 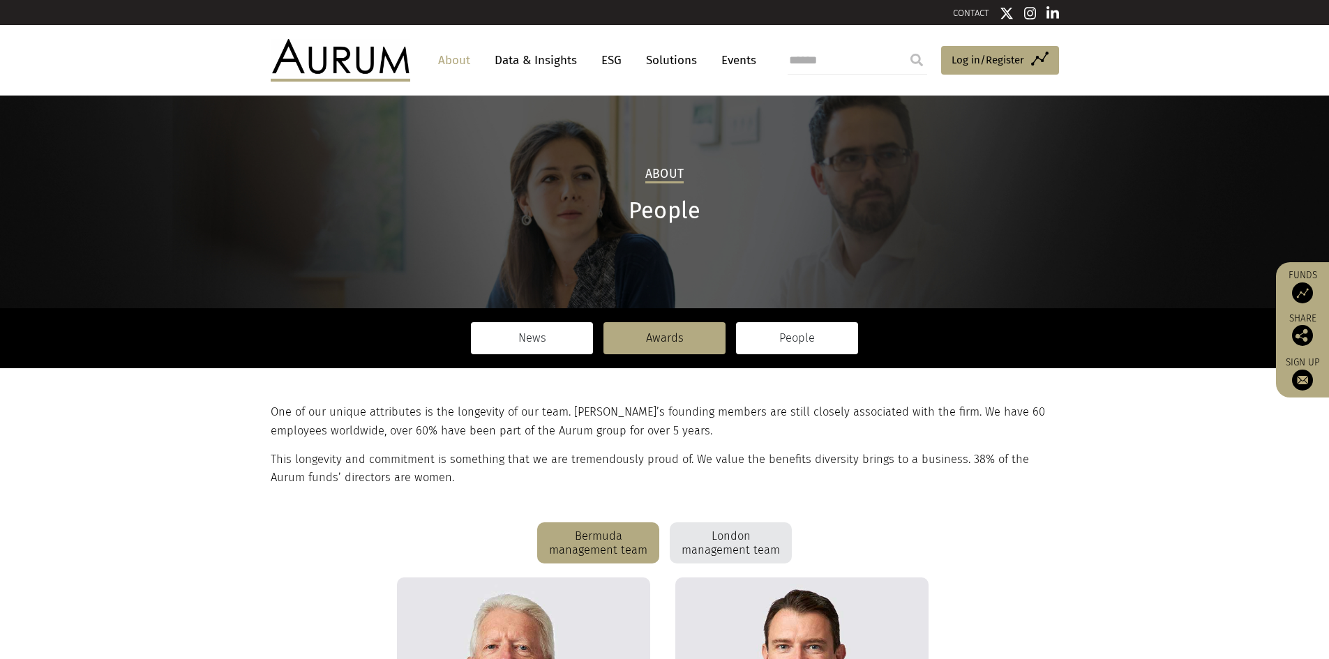 What do you see at coordinates (971, 13) in the screenshot?
I see `a: CONTACT` at bounding box center [971, 13].